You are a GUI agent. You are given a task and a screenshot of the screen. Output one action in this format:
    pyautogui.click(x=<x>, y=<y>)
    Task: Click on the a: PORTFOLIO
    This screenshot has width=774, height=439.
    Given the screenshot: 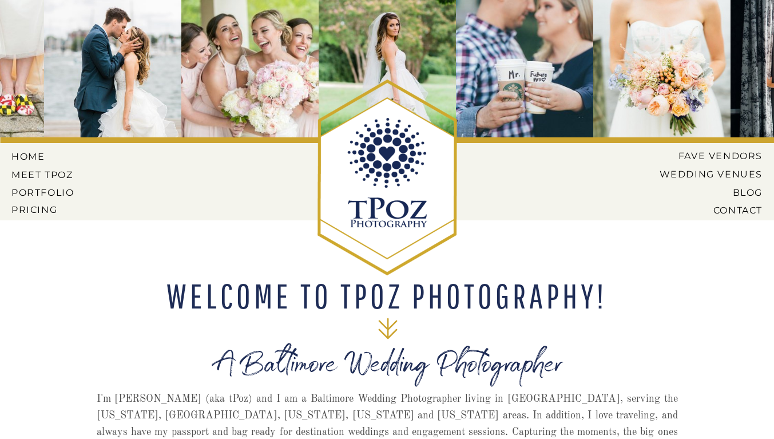 What is the action you would take?
    pyautogui.click(x=44, y=192)
    